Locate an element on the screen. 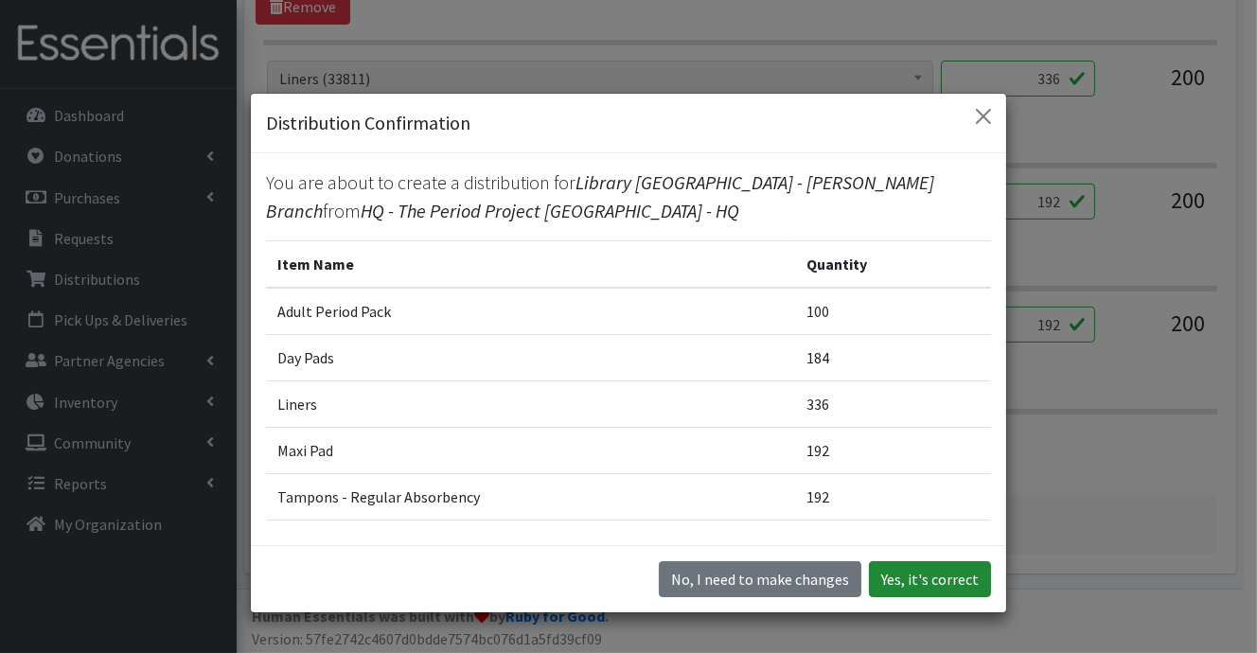 This screenshot has width=1257, height=653. td: 100 is located at coordinates (893, 311).